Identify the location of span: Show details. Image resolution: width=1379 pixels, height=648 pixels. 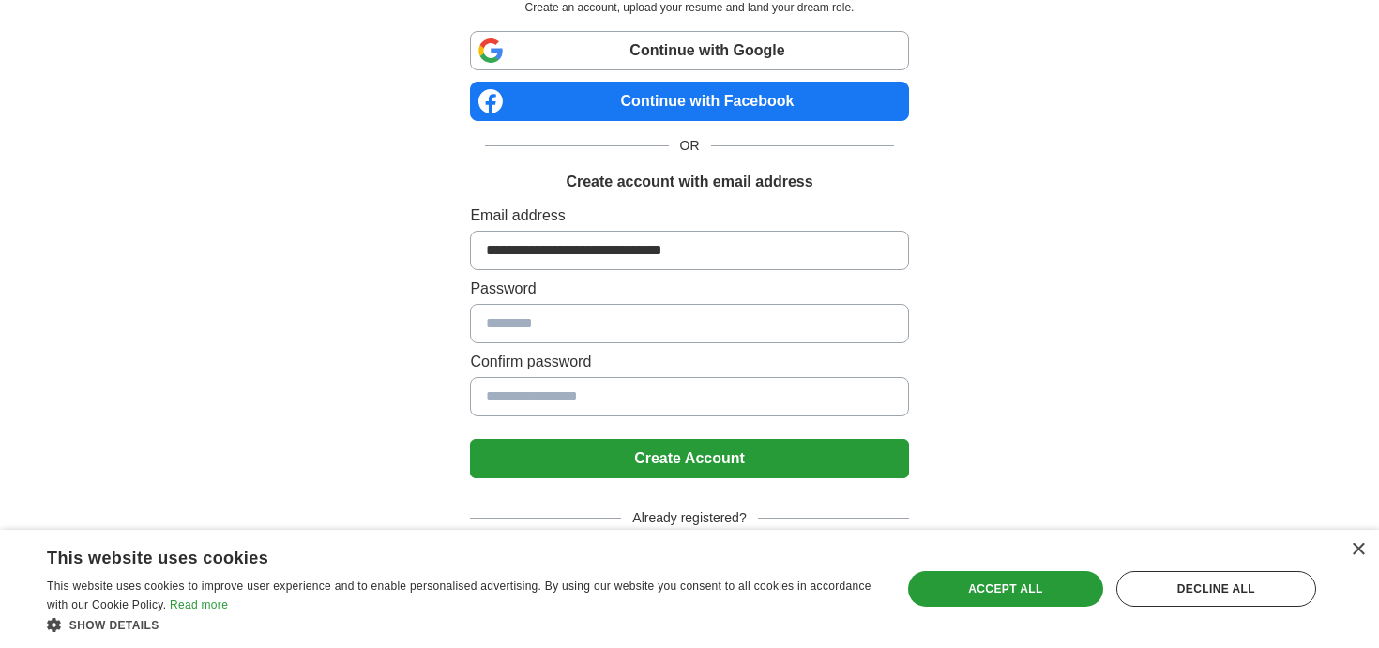
(114, 626).